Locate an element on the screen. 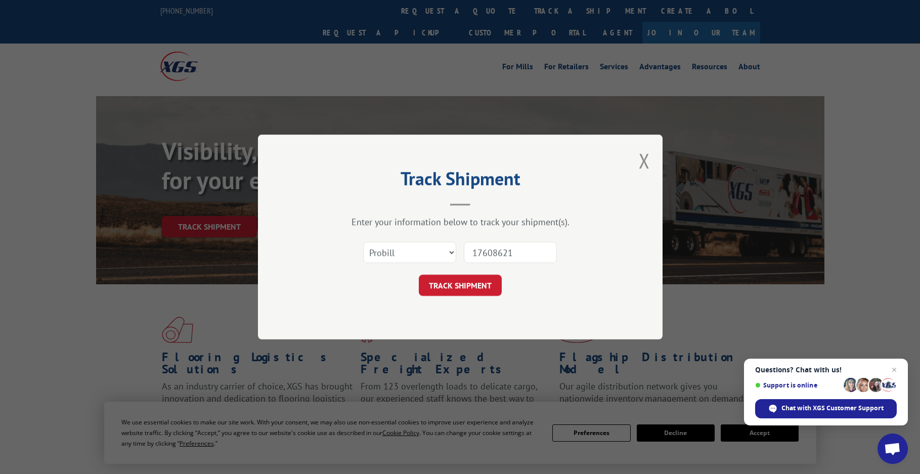 The height and width of the screenshot is (474, 920). input: Number(s) is located at coordinates (510, 252).